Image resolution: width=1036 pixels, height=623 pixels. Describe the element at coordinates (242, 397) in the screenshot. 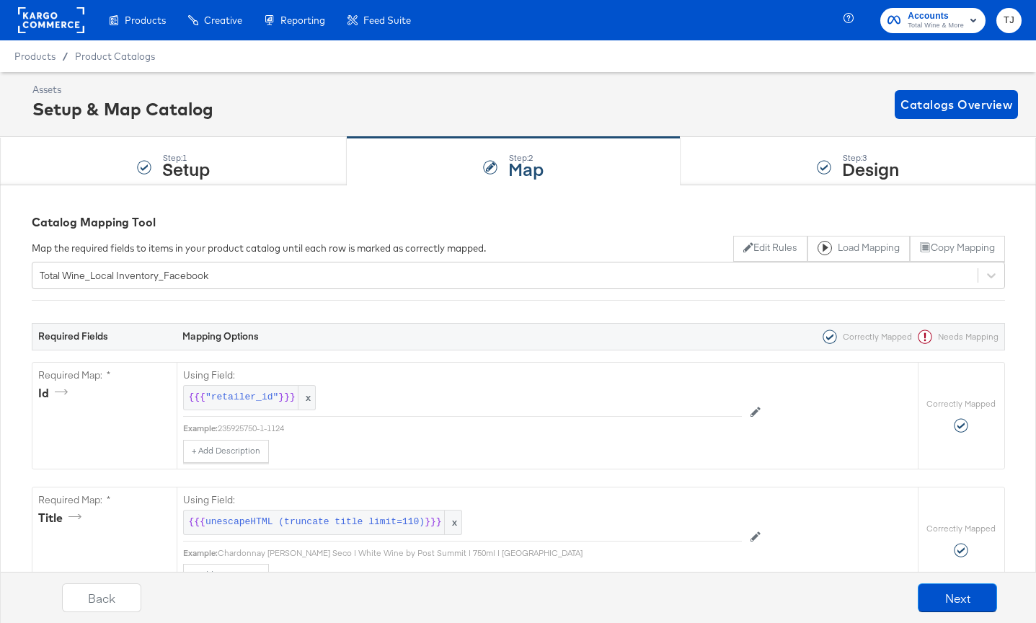

I see `span: "retailer_id"` at that location.